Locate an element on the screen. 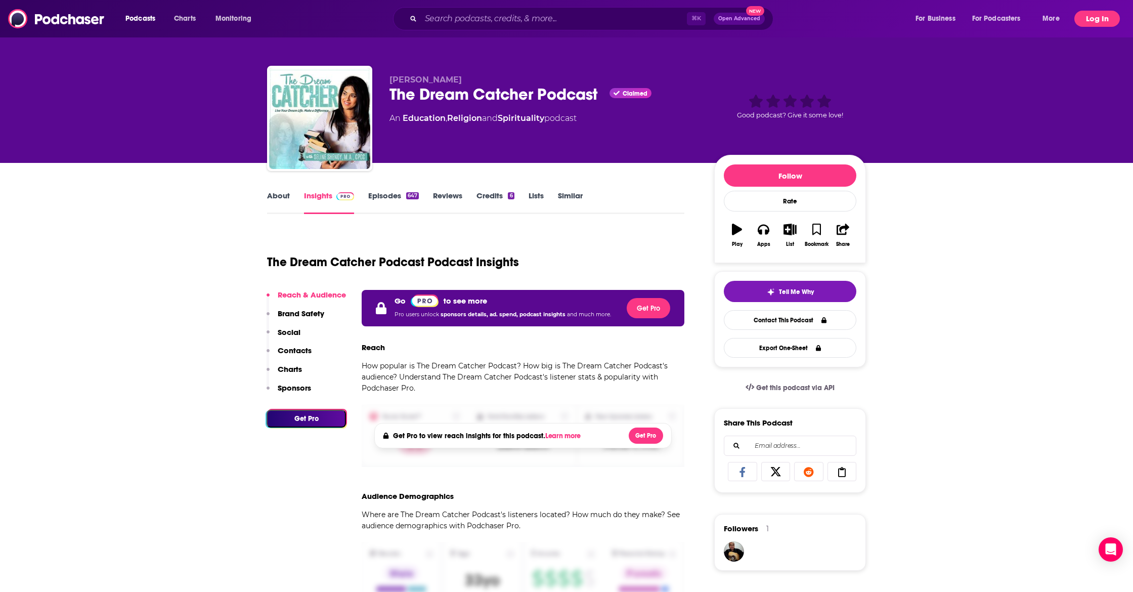 The image size is (1133, 592). div: Apps is located at coordinates (764, 244).